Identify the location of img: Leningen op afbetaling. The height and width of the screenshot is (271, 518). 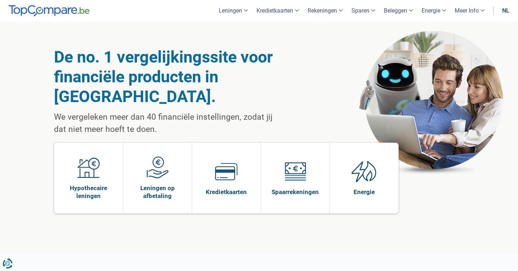
(158, 168).